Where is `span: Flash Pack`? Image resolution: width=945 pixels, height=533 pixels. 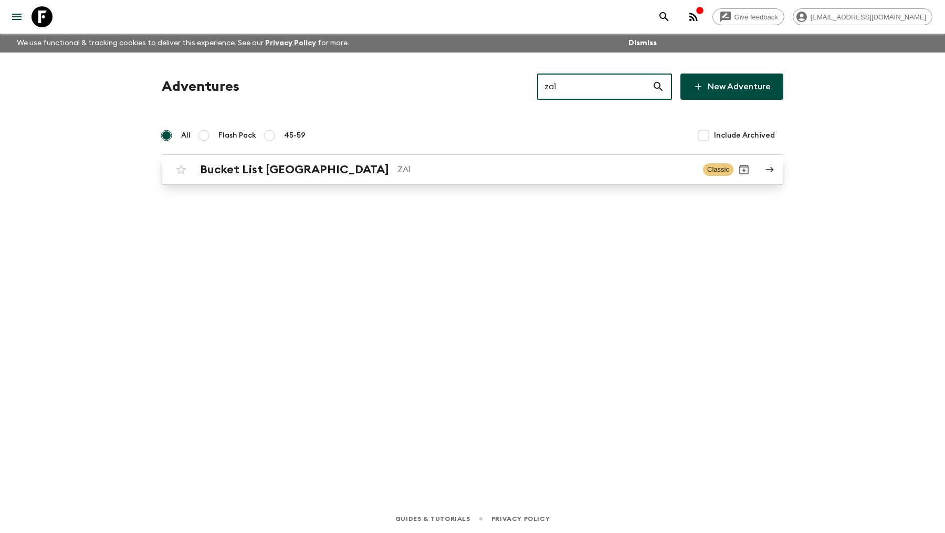
span: Flash Pack is located at coordinates (237, 135).